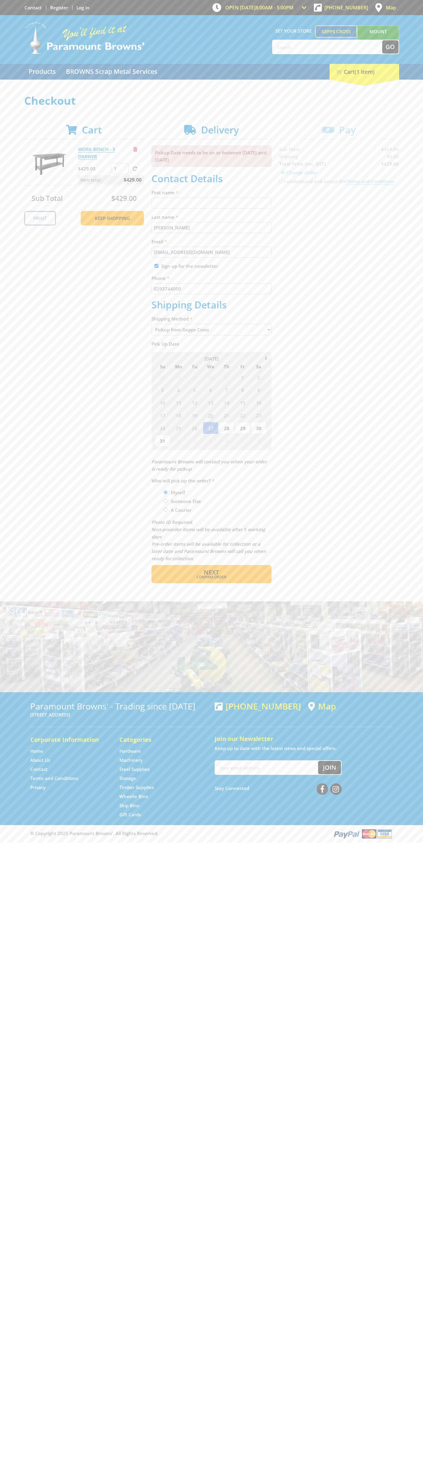  Describe the element at coordinates (179, 366) in the screenshot. I see `span: Mo` at that location.